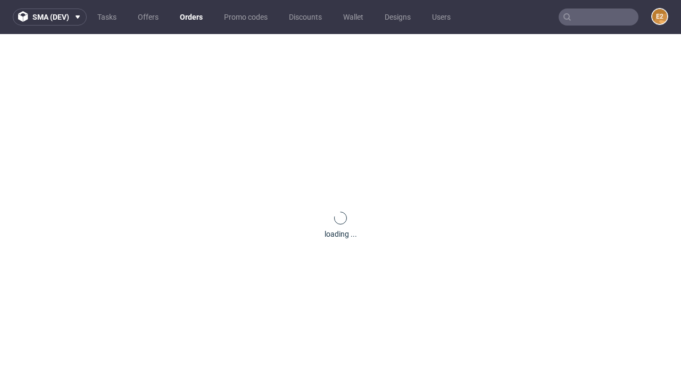  Describe the element at coordinates (341, 234) in the screenshot. I see `div: loading ...` at that location.